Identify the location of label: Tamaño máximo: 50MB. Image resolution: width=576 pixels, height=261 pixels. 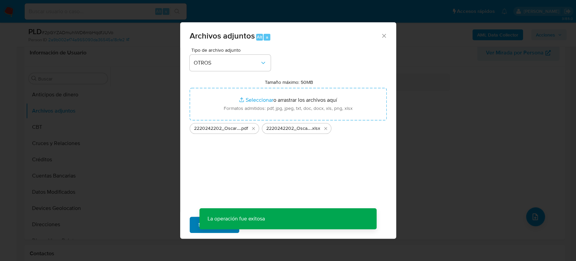
(289, 82).